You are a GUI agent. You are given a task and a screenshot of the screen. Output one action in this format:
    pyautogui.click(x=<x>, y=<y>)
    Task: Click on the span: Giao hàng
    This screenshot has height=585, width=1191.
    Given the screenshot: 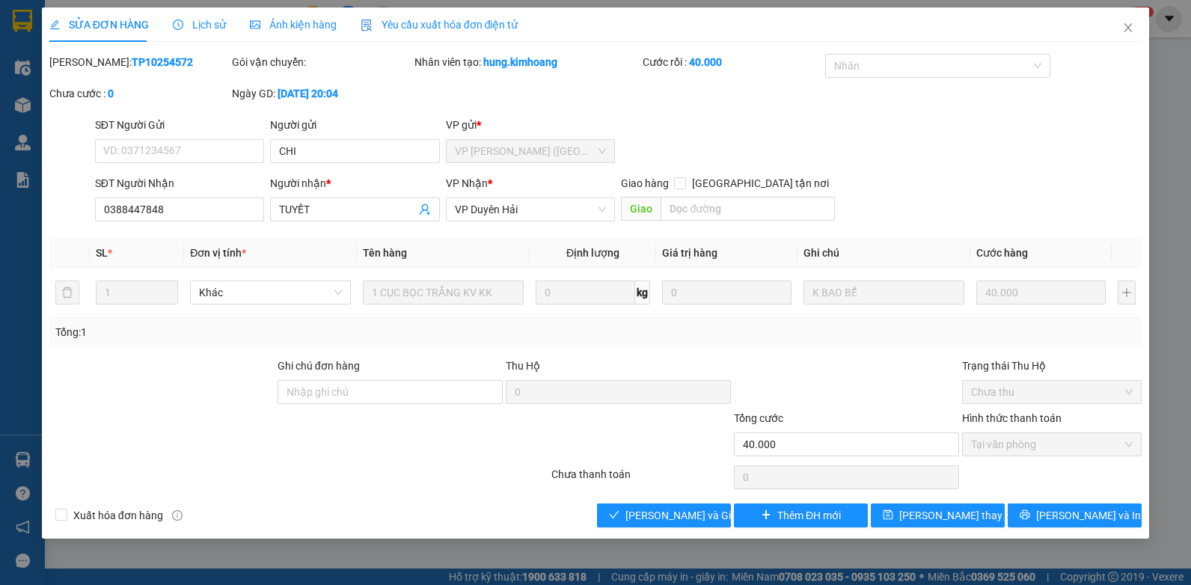 What is the action you would take?
    pyautogui.click(x=645, y=183)
    